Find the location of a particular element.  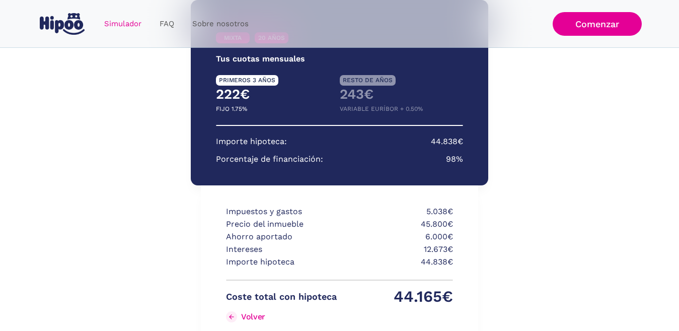

p: FIJO 1.75% is located at coordinates (231, 109).